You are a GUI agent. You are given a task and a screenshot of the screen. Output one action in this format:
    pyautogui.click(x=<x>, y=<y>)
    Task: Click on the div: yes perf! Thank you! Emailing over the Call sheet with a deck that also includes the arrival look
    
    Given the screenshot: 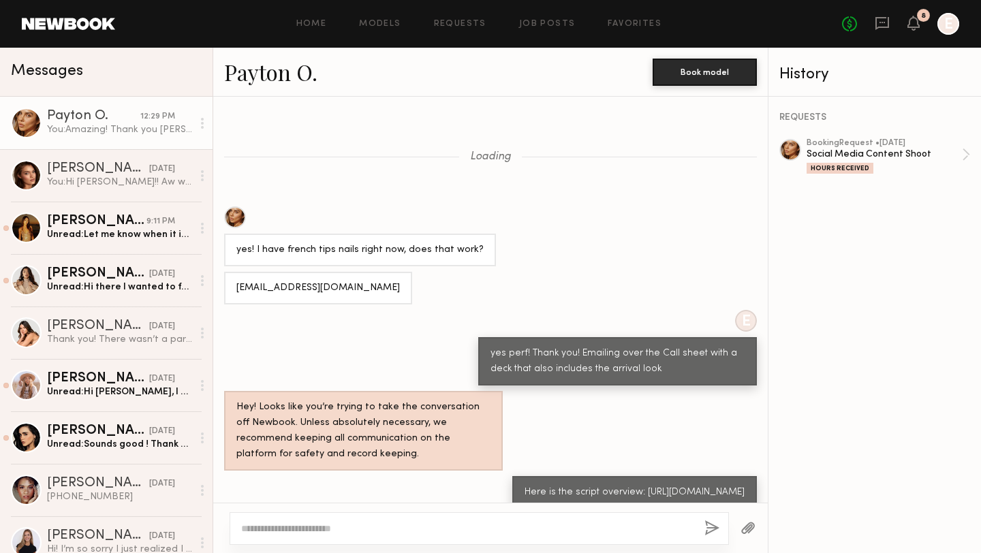 What is the action you would take?
    pyautogui.click(x=617, y=362)
    